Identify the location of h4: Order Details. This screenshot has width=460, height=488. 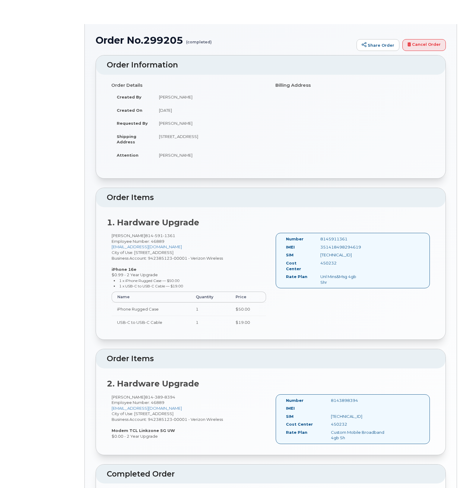
(189, 85).